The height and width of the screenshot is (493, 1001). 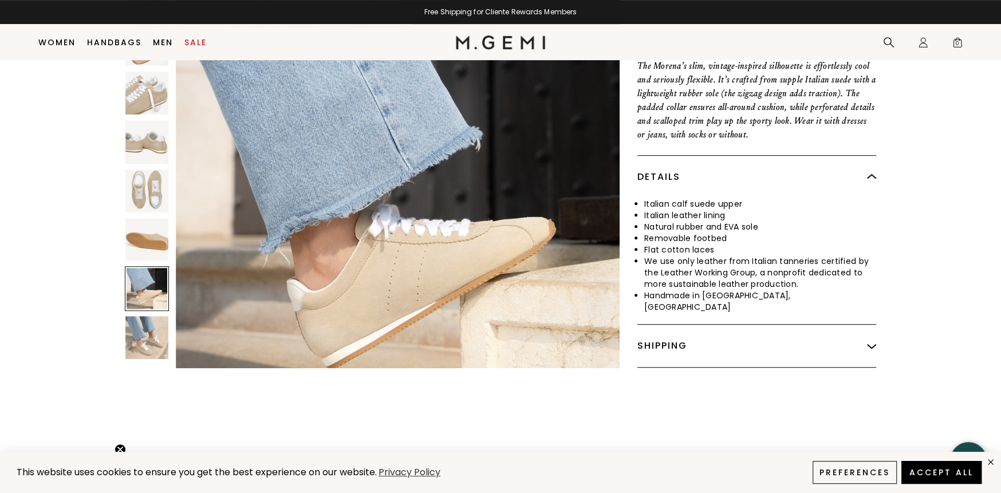 I want to click on button: Accept All, so click(x=942, y=473).